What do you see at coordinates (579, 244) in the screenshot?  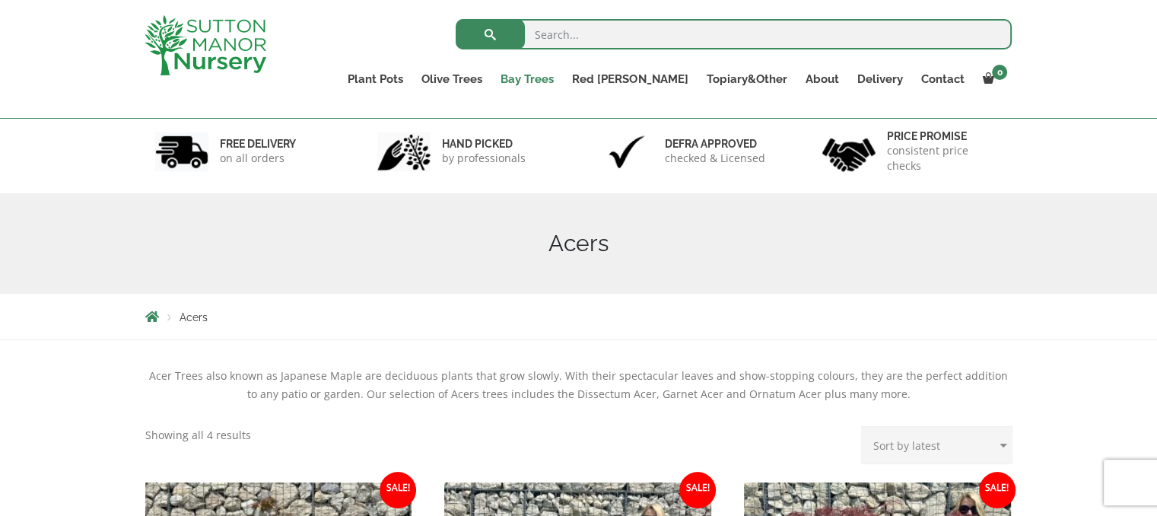 I see `h1: Acers` at bounding box center [579, 244].